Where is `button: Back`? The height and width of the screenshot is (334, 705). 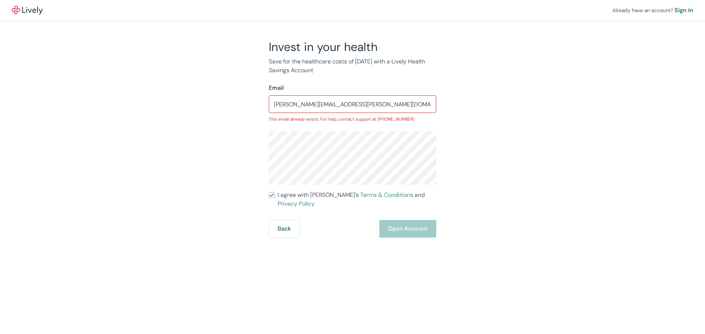
button: Back is located at coordinates (284, 229).